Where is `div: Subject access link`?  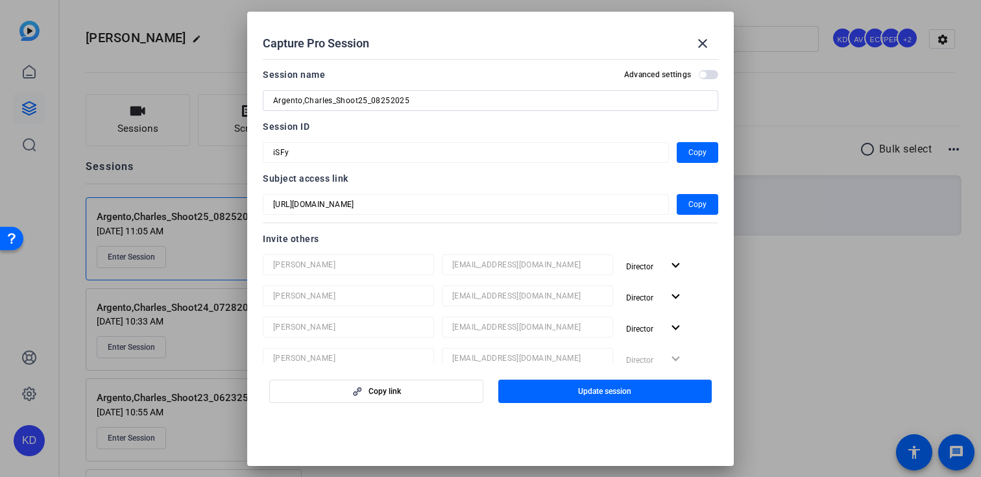
div: Subject access link is located at coordinates (491, 178).